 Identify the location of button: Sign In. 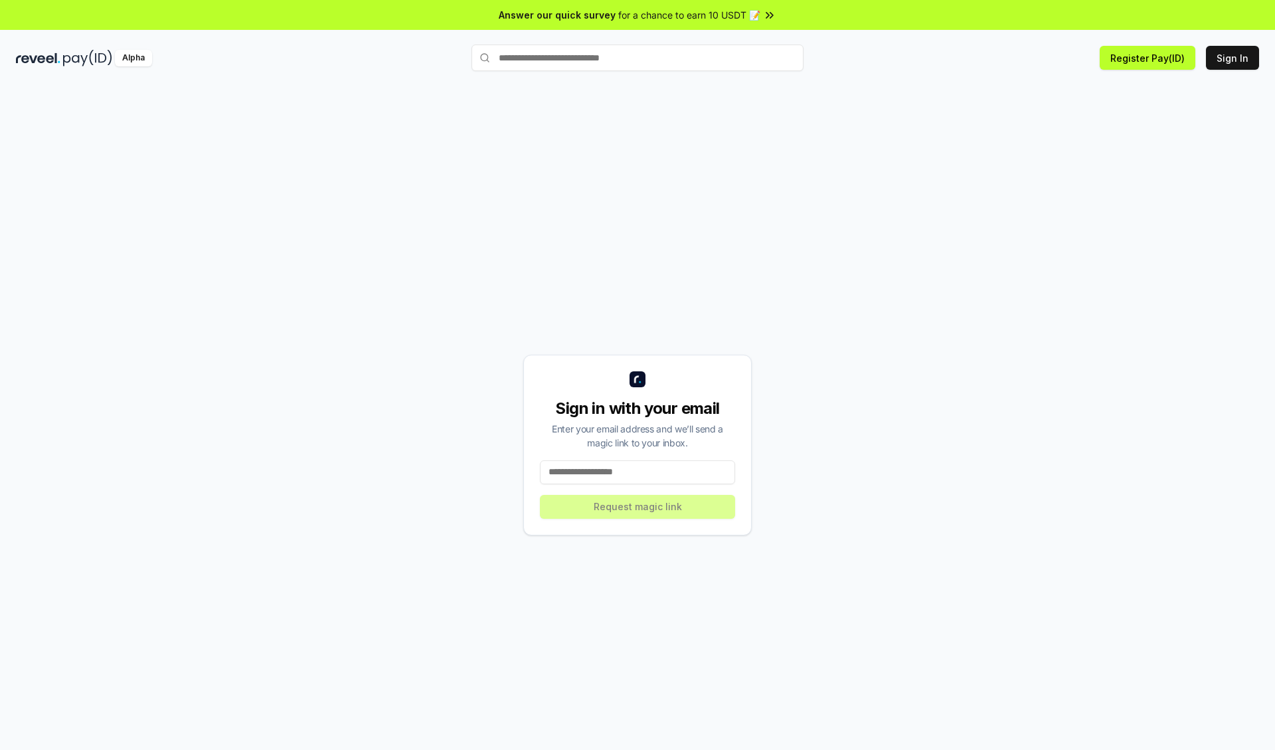
(1232, 58).